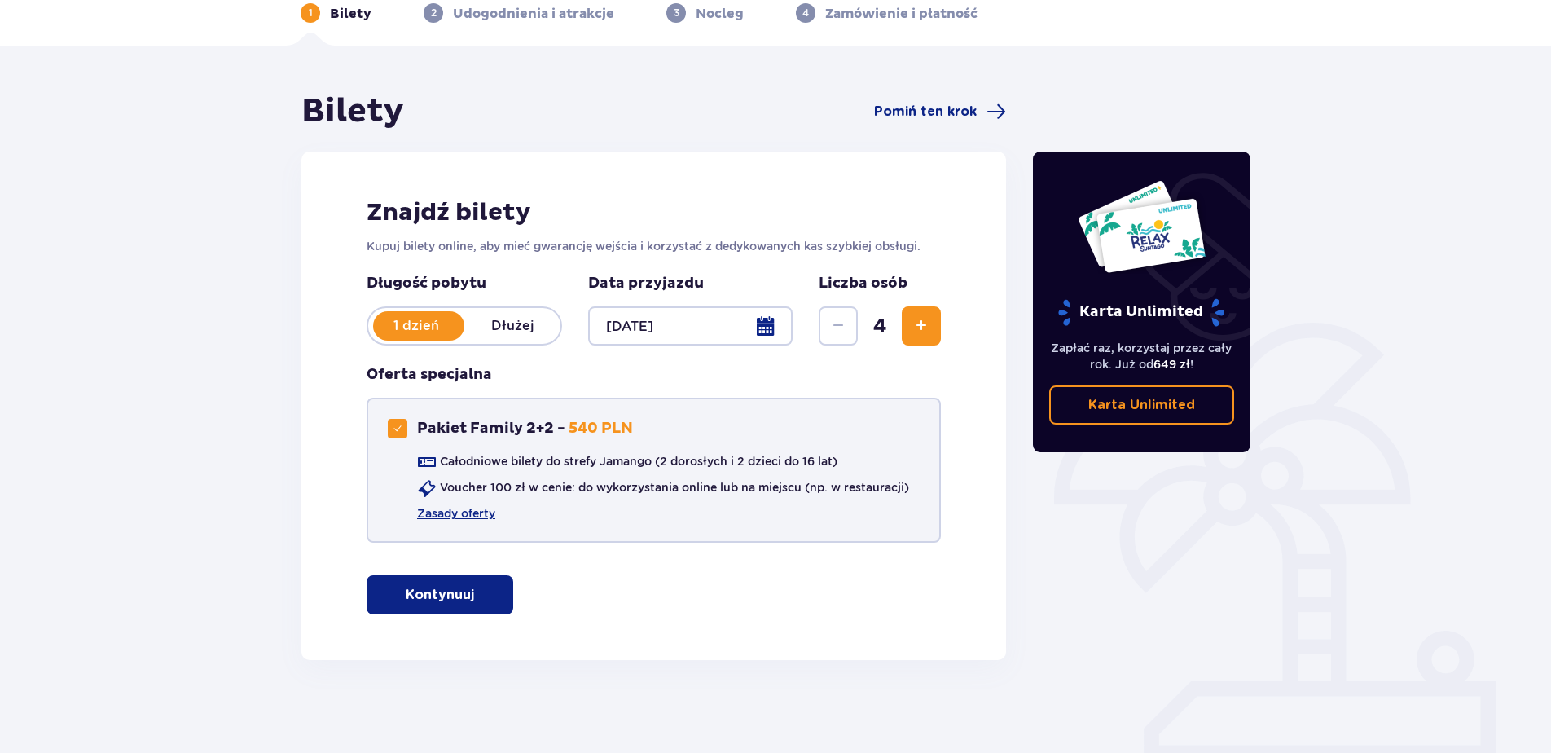 This screenshot has height=753, width=1551. Describe the element at coordinates (519, 13) in the screenshot. I see `div: 2Udogodnienia i atrakcje` at that location.